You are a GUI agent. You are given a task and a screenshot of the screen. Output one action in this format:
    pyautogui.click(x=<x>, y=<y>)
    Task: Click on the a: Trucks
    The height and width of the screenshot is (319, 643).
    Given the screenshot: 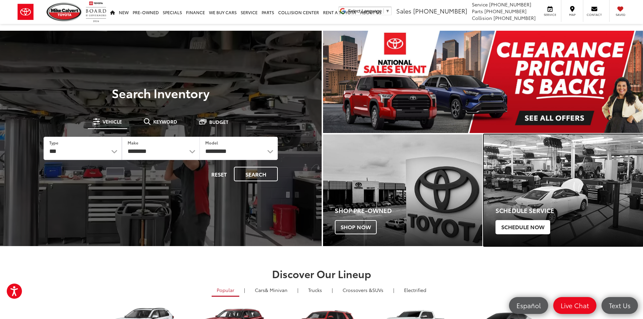 What is the action you would take?
    pyautogui.click(x=315, y=290)
    